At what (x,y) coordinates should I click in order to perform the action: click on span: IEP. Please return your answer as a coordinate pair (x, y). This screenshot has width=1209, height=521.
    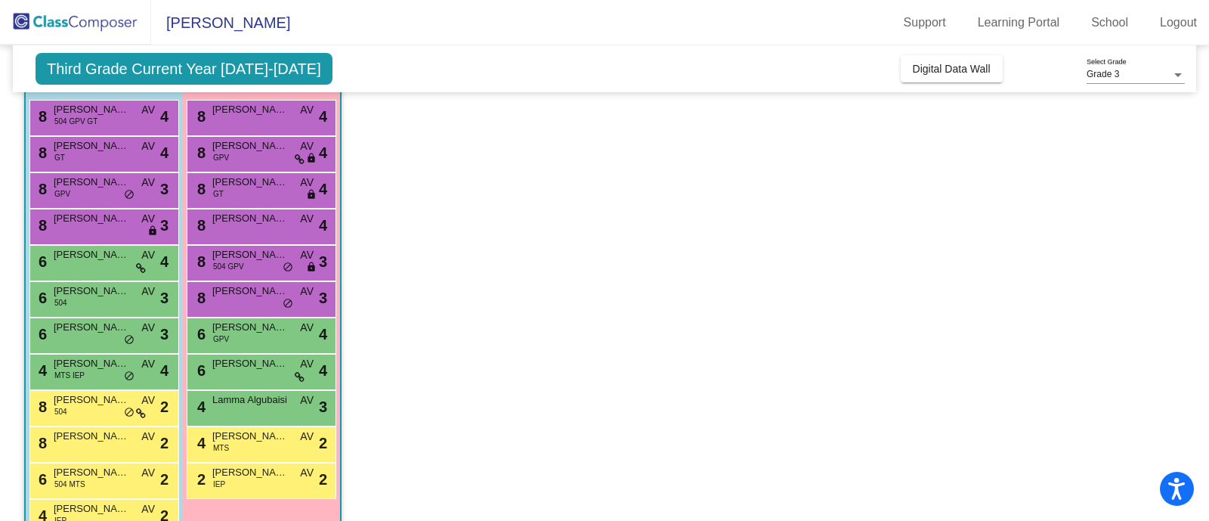
    Looking at the image, I should click on (219, 484).